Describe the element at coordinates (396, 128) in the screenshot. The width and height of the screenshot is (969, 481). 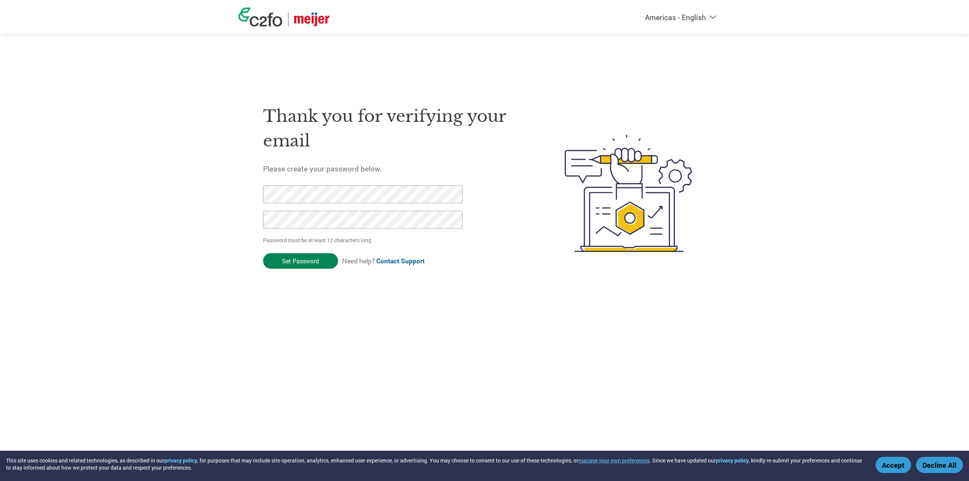
I see `h1: Thank you for verifying your email` at that location.